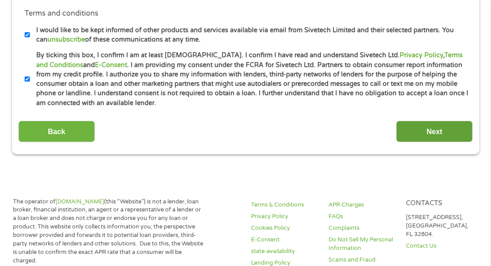 This screenshot has height=266, width=491. Describe the element at coordinates (362, 260) in the screenshot. I see `a: Scams and Fraud` at that location.